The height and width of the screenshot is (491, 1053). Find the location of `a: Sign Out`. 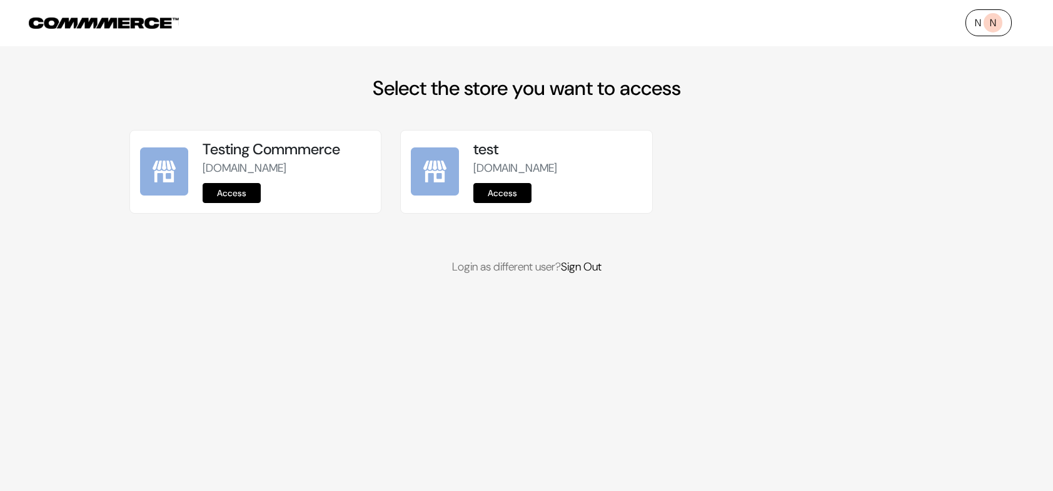

a: Sign Out is located at coordinates (581, 267).